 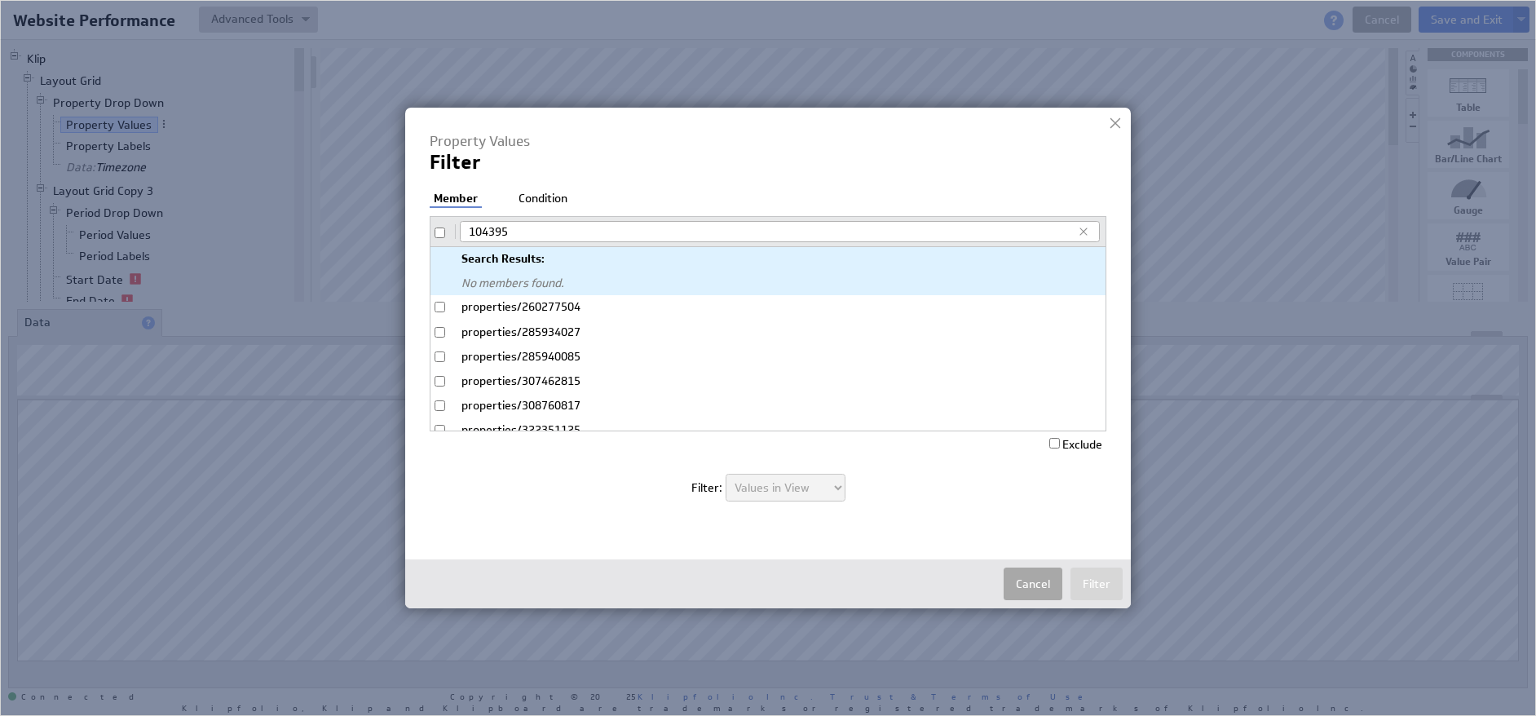 What do you see at coordinates (775, 406) in the screenshot?
I see `span: properties/308760817` at bounding box center [775, 406].